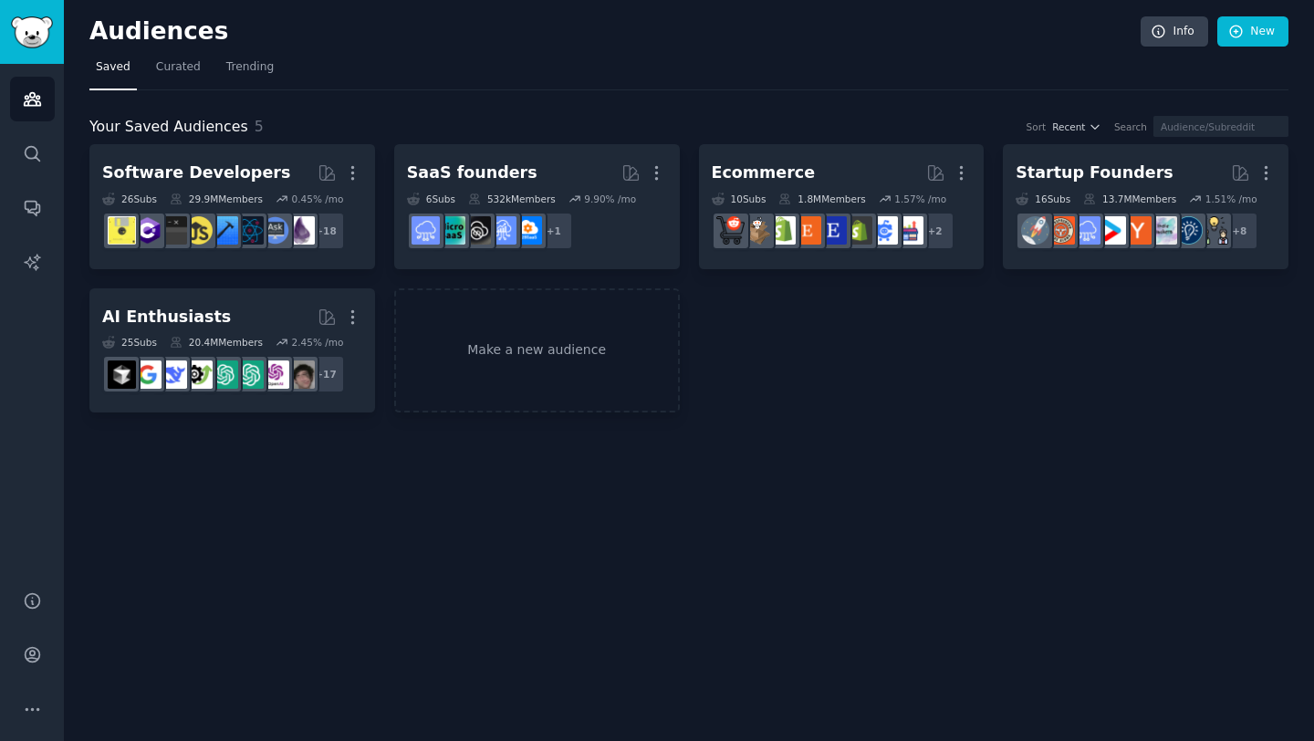 The width and height of the screenshot is (1314, 741). What do you see at coordinates (121, 374) in the screenshot?
I see `img: cursor` at bounding box center [121, 374].